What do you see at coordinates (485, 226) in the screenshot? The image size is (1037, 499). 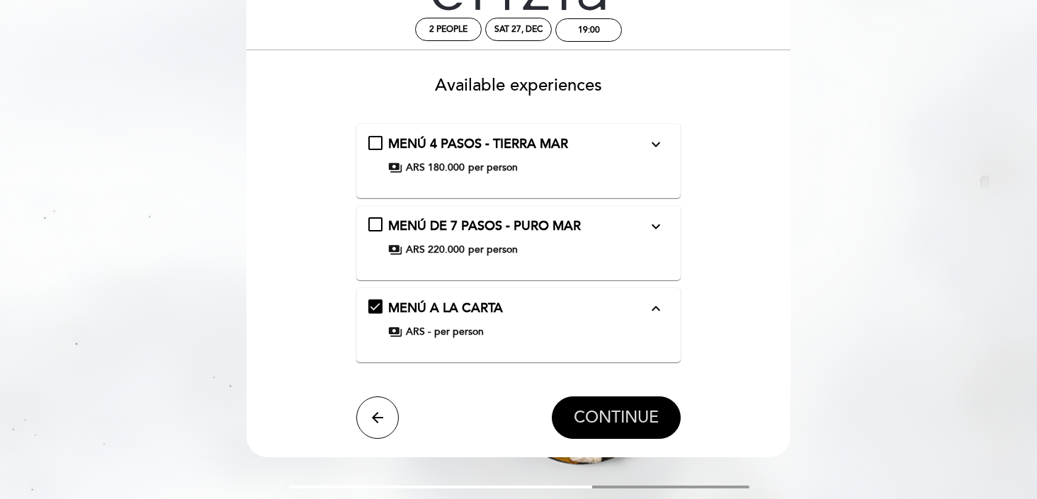 I see `span: MENÚ DE 7 PASOS - PURO MAR` at bounding box center [485, 226].